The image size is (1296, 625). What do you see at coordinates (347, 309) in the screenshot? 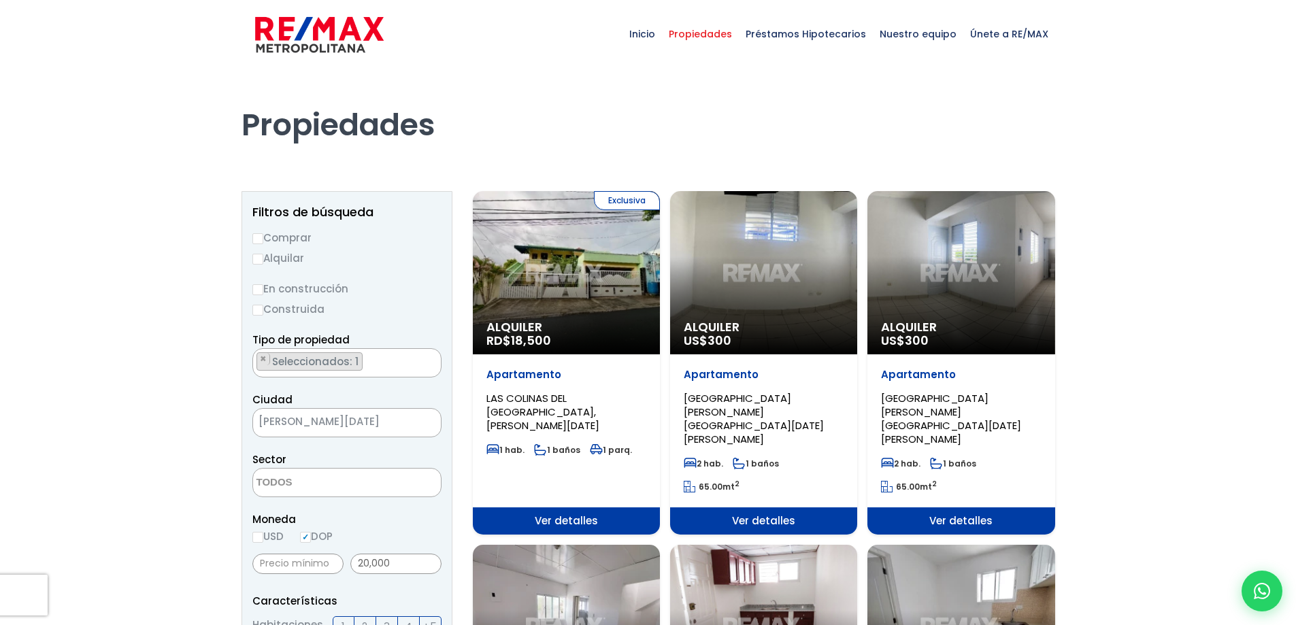
I see `label: Construida` at bounding box center [347, 309].